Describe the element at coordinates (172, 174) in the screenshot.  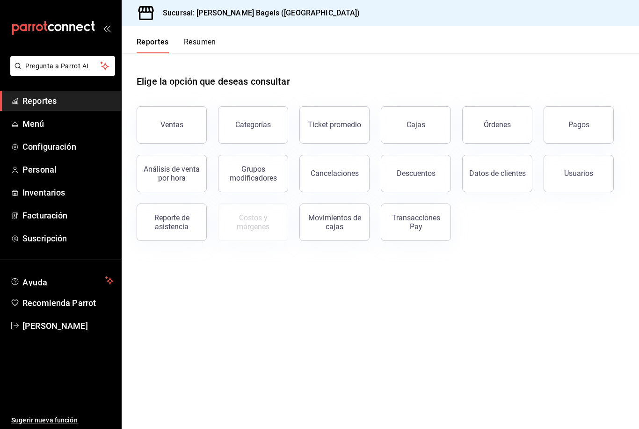
I see `button: Análisis de venta por hora` at that location.